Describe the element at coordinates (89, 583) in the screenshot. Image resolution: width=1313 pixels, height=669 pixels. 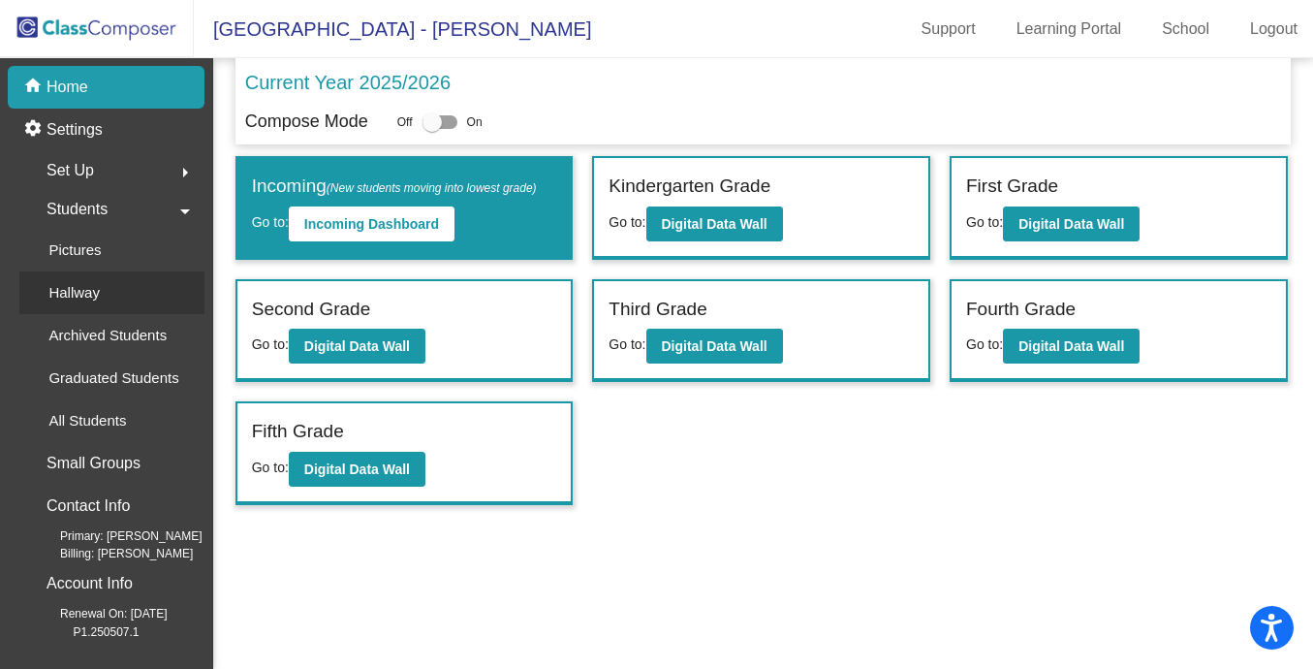
I see `p: Account Info` at that location.